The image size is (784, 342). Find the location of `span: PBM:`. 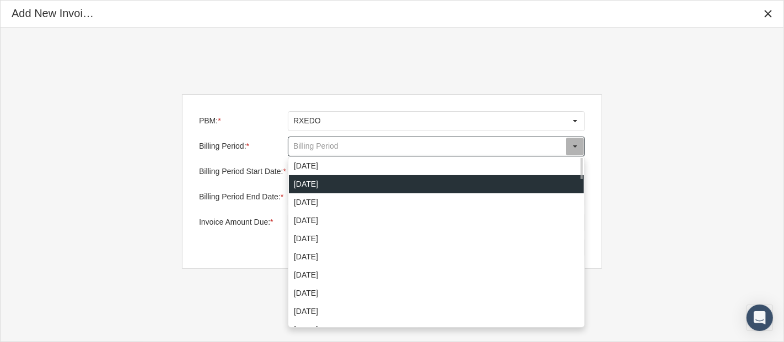

span: PBM: is located at coordinates (208, 121).